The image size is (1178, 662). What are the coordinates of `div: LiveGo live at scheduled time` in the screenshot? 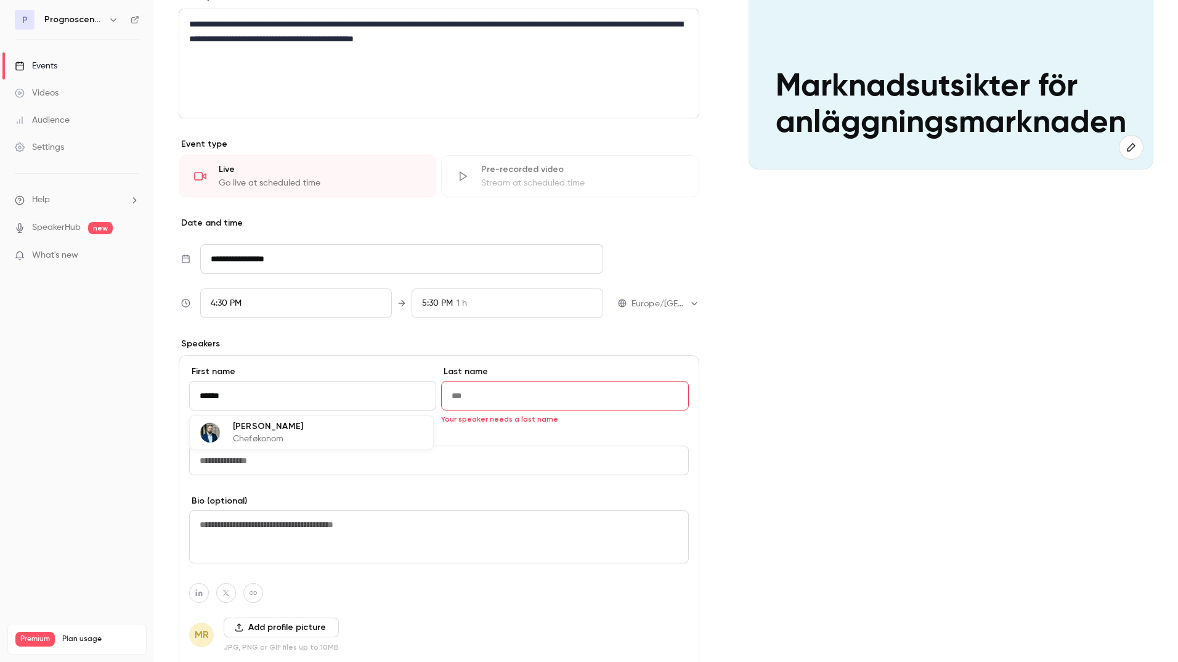 It's located at (308, 176).